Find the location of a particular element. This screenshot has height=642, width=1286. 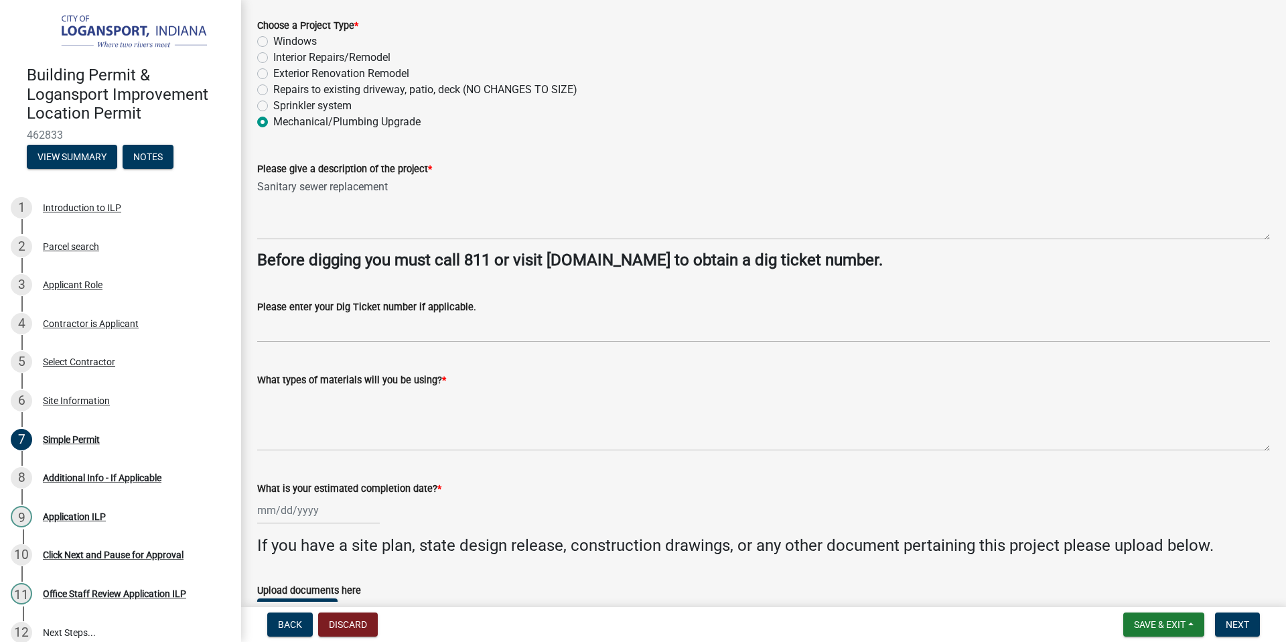

div: Additional Info - If Applicable is located at coordinates (102, 478).